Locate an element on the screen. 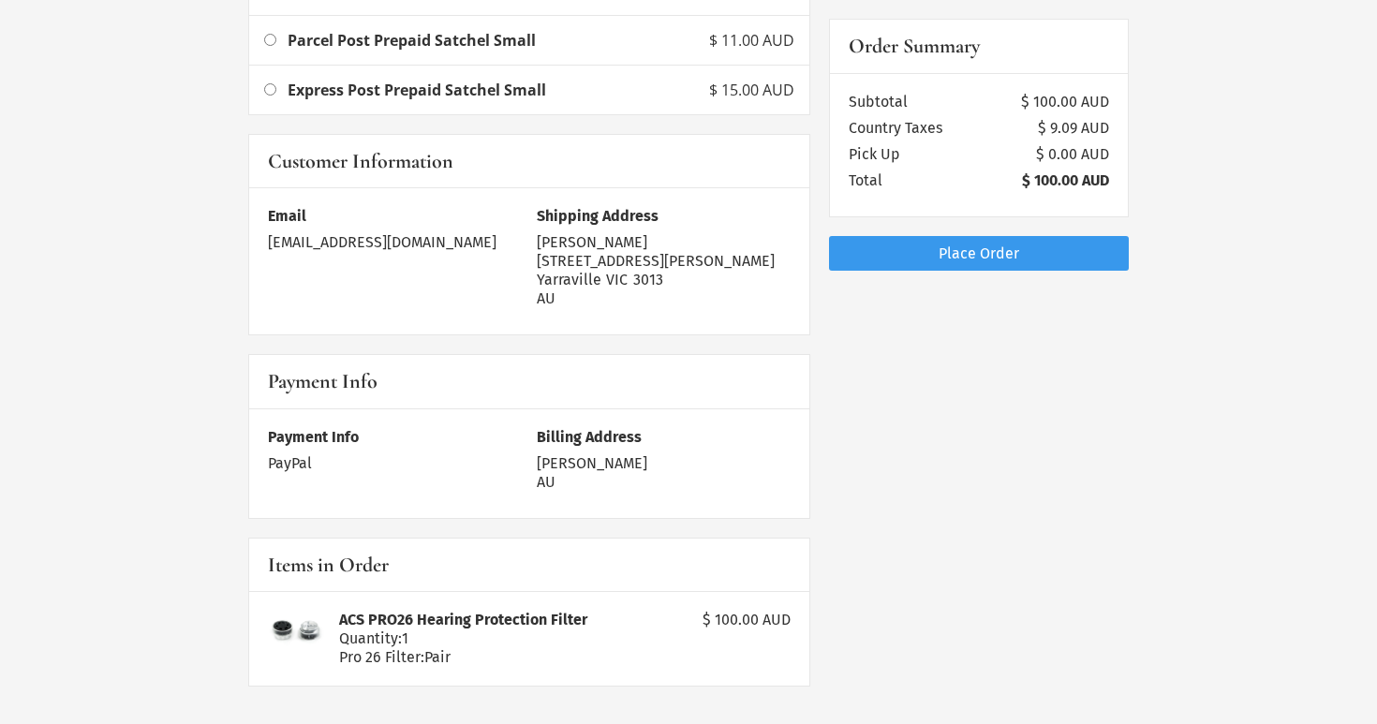 The image size is (1377, 724). h4: Order Summary is located at coordinates (914, 46).